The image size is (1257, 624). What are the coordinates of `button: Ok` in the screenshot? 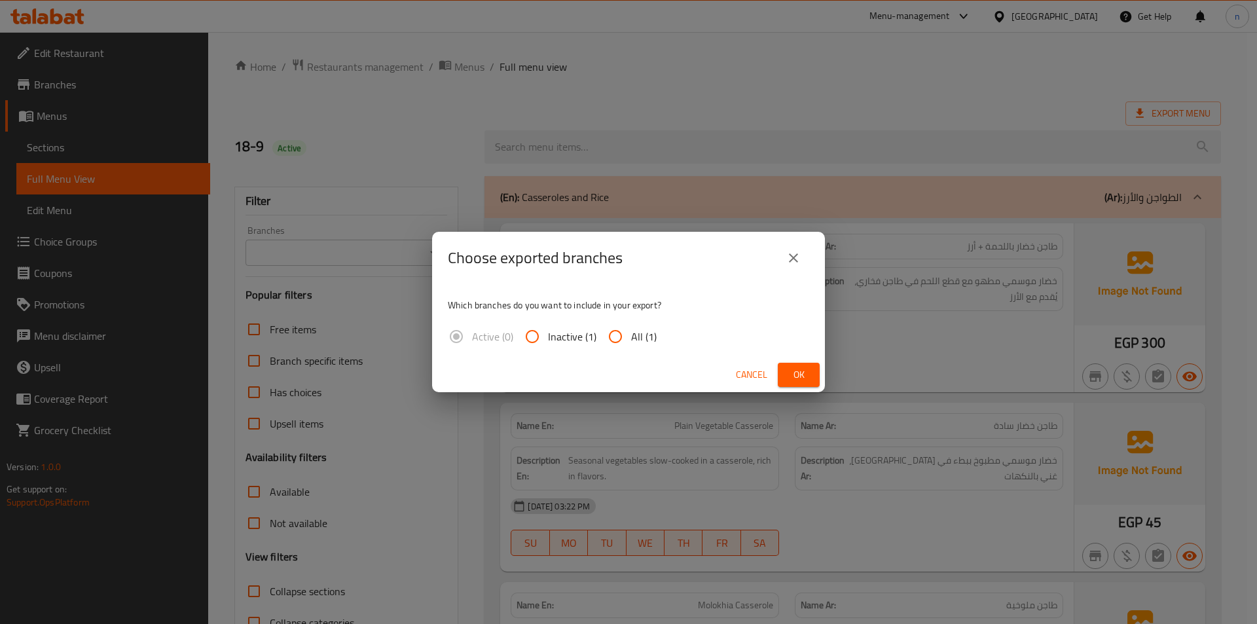 It's located at (799, 374).